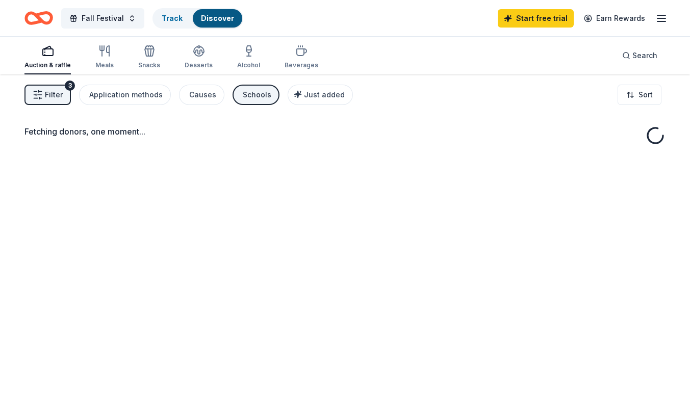  What do you see at coordinates (104, 65) in the screenshot?
I see `div: Meals` at bounding box center [104, 65].